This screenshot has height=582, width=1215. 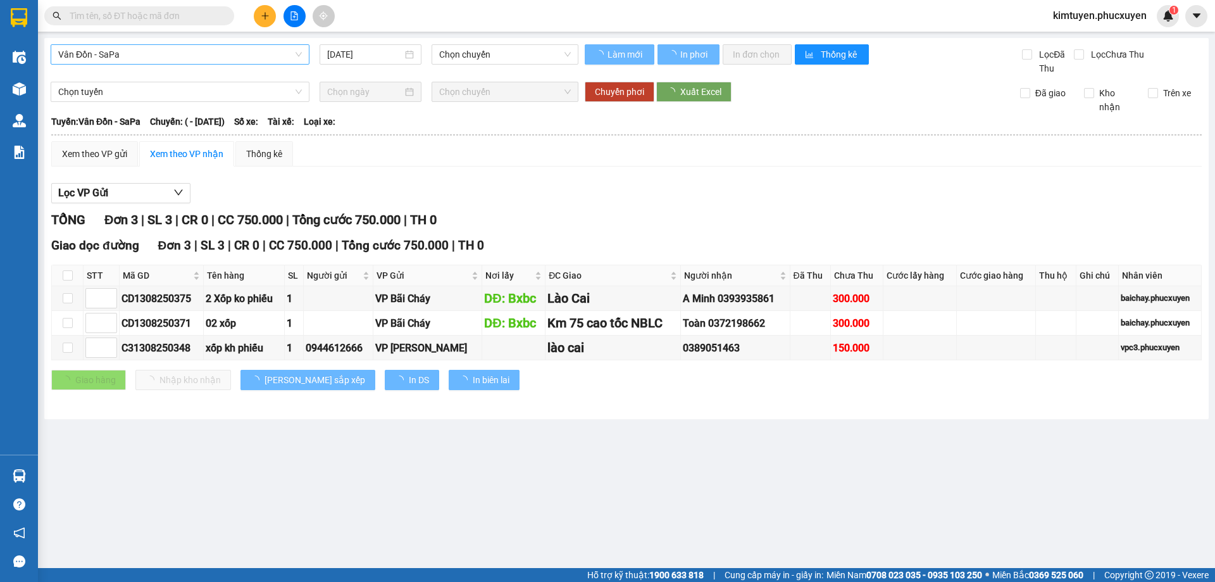 What do you see at coordinates (695, 54) in the screenshot?
I see `span: In phơi` at bounding box center [695, 54].